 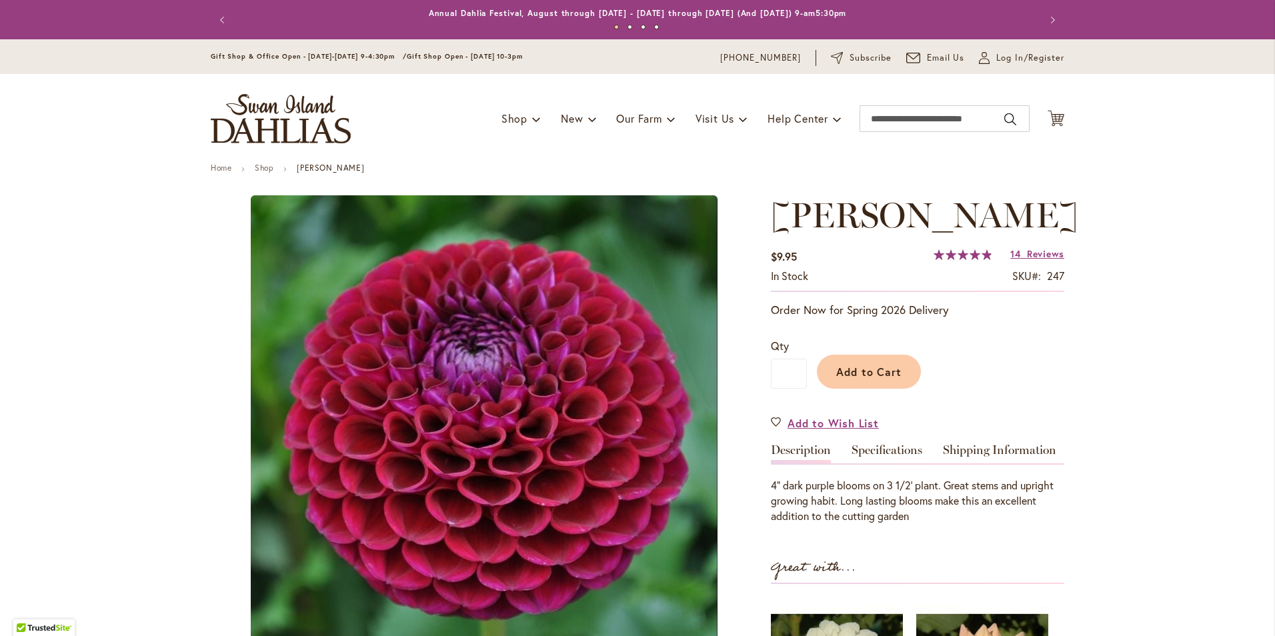 I want to click on span: Our Farm, so click(x=639, y=118).